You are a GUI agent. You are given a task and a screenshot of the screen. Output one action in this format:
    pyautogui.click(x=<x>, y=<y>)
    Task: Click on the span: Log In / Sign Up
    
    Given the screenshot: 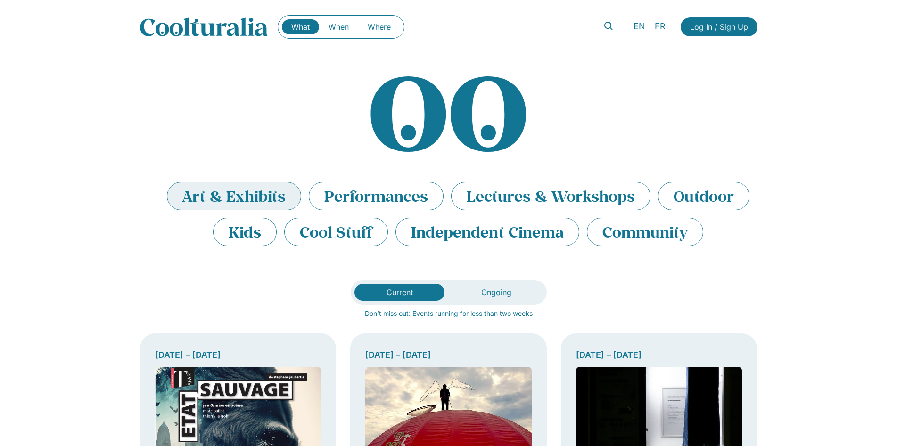 What is the action you would take?
    pyautogui.click(x=719, y=27)
    